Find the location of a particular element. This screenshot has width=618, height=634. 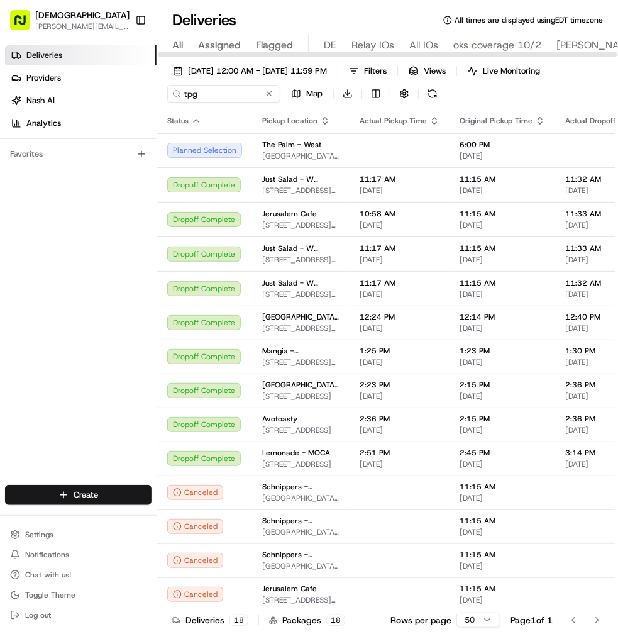

span: Knowledge Base is located at coordinates (60, 188).